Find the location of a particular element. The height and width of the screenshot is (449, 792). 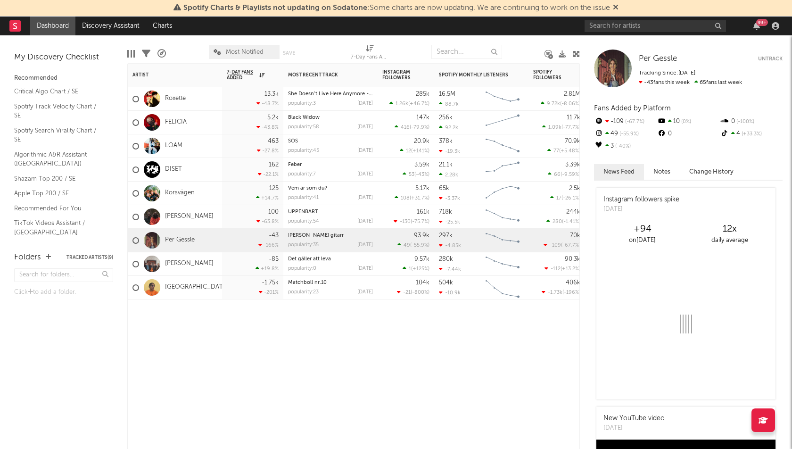

span: -800 % is located at coordinates (420, 292).